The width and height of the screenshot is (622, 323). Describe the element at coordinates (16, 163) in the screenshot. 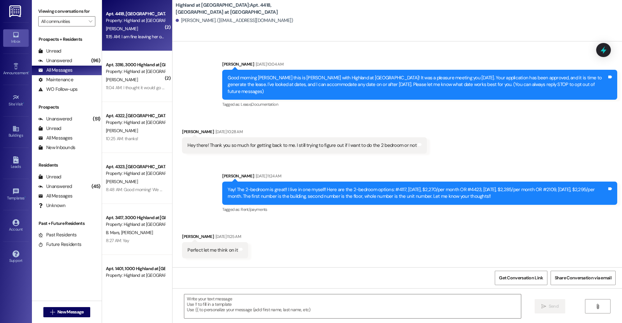

I see `a: Leads` at that location.